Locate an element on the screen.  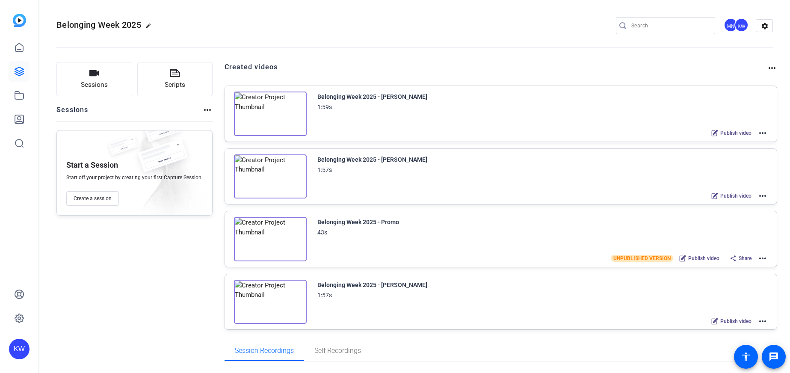
span: Session Recordings is located at coordinates (264, 351).